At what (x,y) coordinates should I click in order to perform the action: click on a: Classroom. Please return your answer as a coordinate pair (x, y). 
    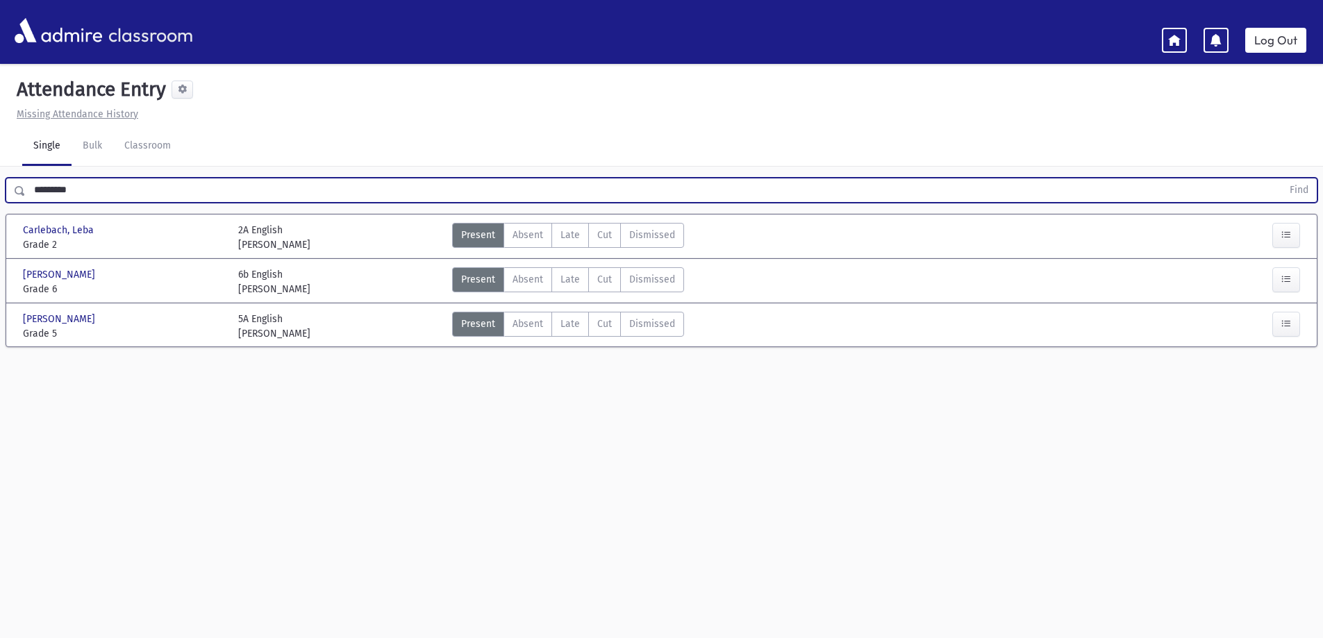
    Looking at the image, I should click on (147, 147).